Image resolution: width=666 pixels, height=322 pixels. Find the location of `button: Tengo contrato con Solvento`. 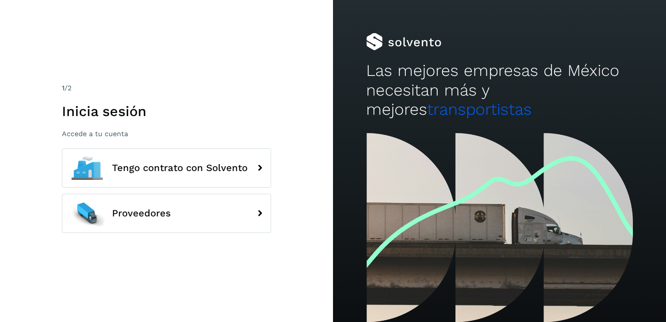

button: Tengo contrato con Solvento is located at coordinates (167, 168).